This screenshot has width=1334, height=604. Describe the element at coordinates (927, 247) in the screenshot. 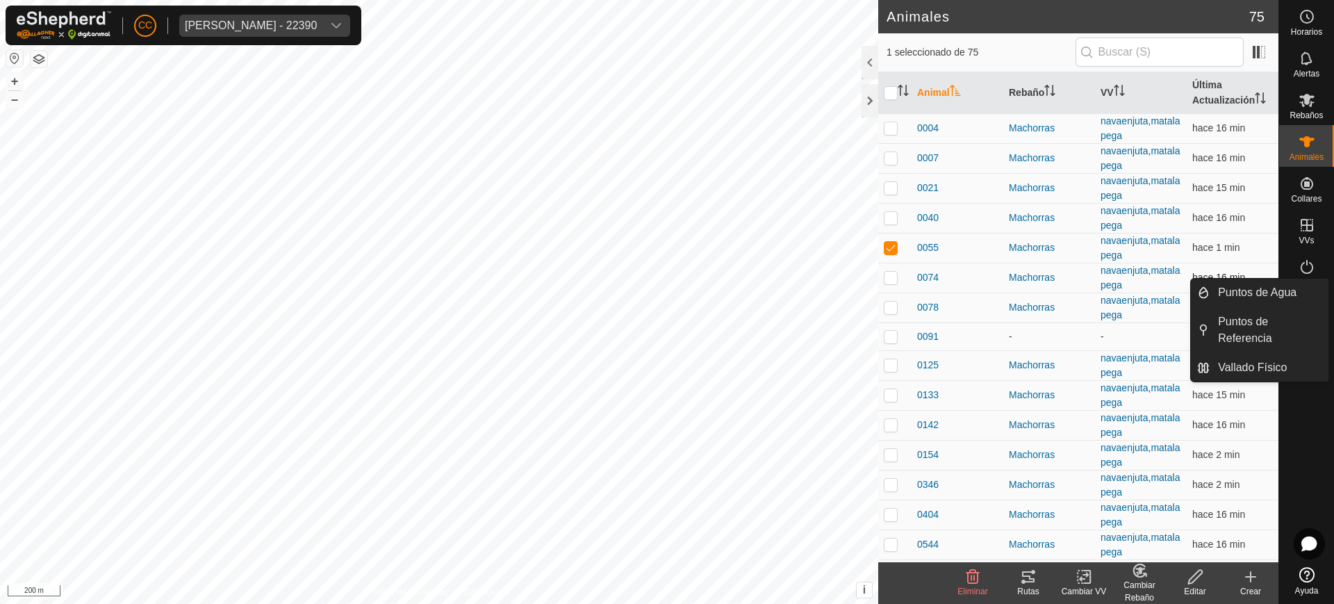

I see `span: 0055` at that location.